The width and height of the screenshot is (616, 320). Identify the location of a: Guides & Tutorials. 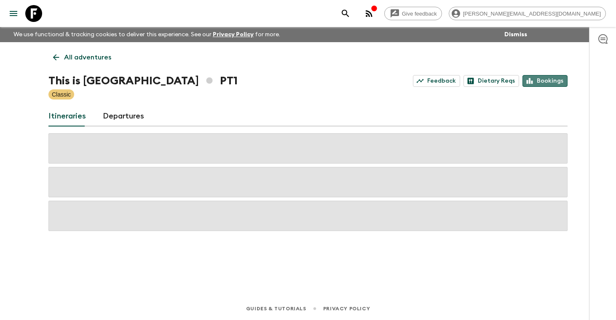
(276, 309).